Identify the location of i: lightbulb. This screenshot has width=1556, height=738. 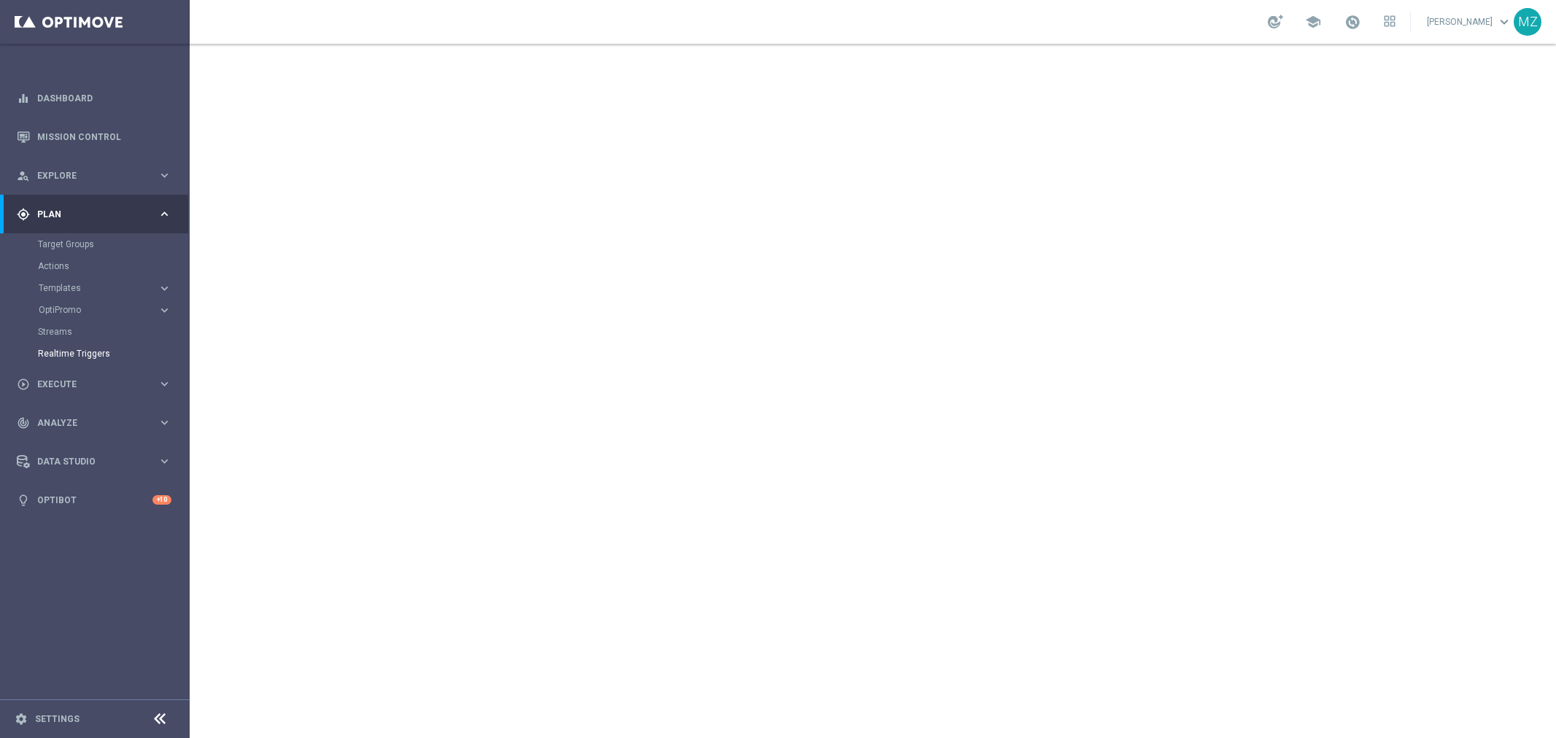
(23, 500).